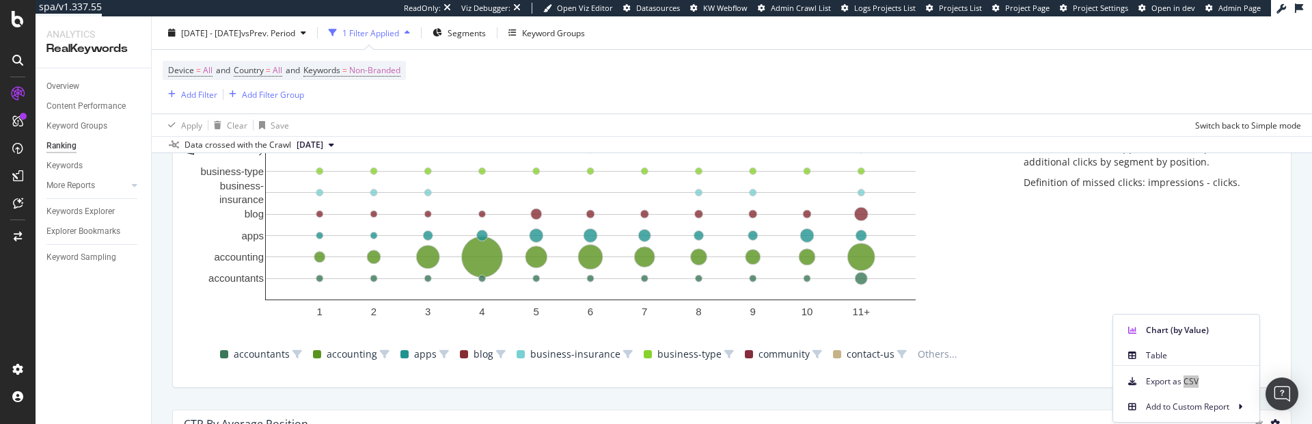  I want to click on text: 9, so click(753, 311).